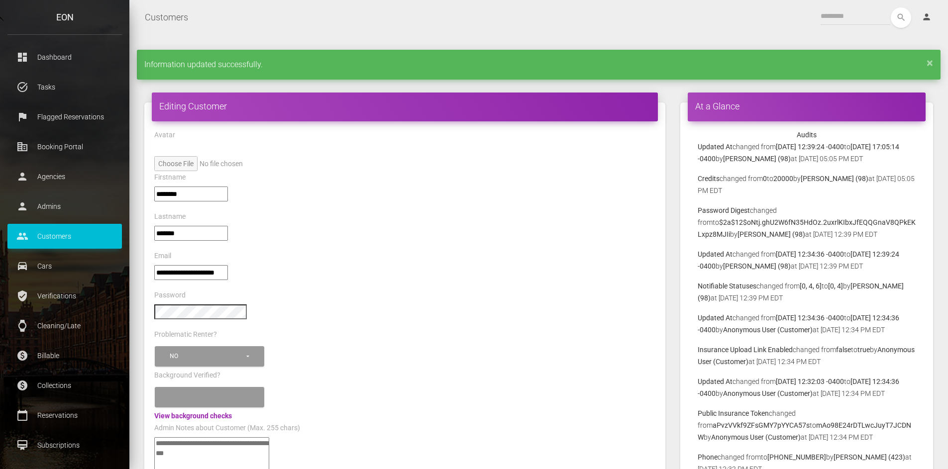 This screenshot has height=469, width=948. I want to click on a: people Customers, so click(65, 236).